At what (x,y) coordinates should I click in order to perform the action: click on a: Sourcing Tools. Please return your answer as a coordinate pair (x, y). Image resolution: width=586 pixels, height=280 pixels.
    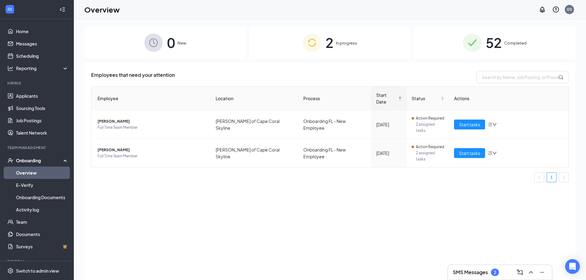
    Looking at the image, I should click on (42, 108).